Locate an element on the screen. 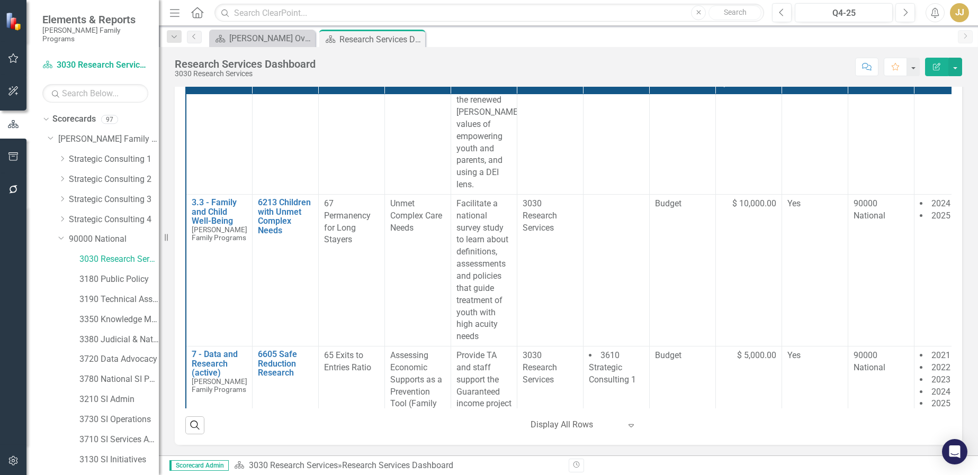 This screenshot has width=978, height=475. a: 3210 SI Admin is located at coordinates (119, 400).